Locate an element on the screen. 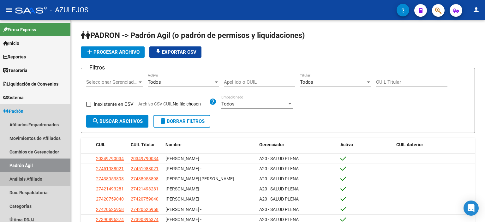  span: Seleccionar Gerenciador is located at coordinates (112, 82).